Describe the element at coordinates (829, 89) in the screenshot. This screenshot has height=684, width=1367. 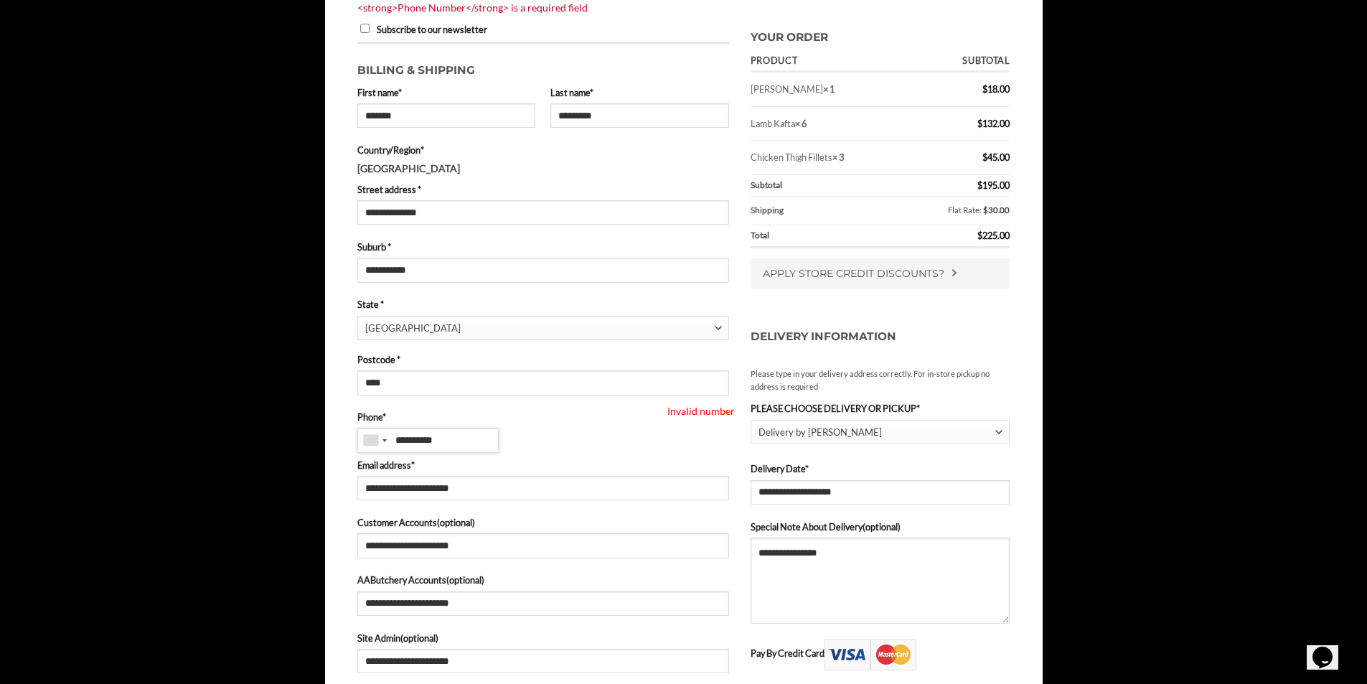
I see `strong: × 1` at that location.